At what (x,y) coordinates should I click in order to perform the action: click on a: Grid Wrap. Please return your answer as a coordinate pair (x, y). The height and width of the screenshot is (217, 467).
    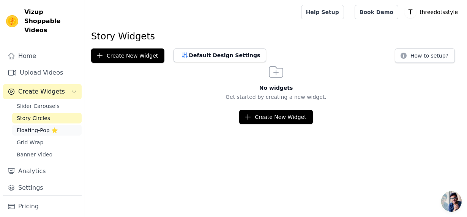
    Looking at the image, I should click on (47, 143).